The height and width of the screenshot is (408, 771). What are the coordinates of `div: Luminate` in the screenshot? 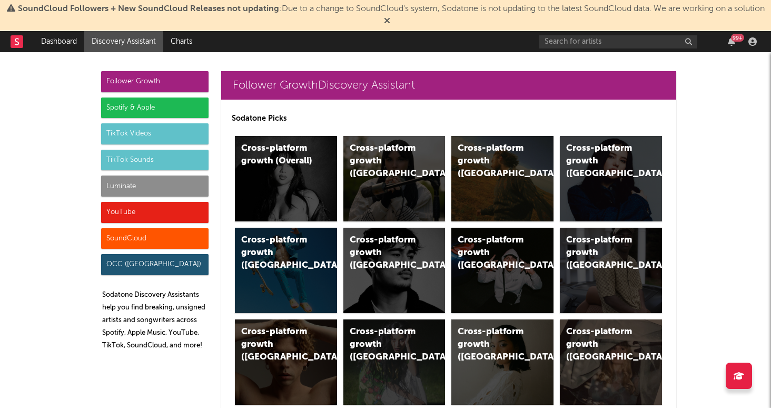 It's located at (155, 186).